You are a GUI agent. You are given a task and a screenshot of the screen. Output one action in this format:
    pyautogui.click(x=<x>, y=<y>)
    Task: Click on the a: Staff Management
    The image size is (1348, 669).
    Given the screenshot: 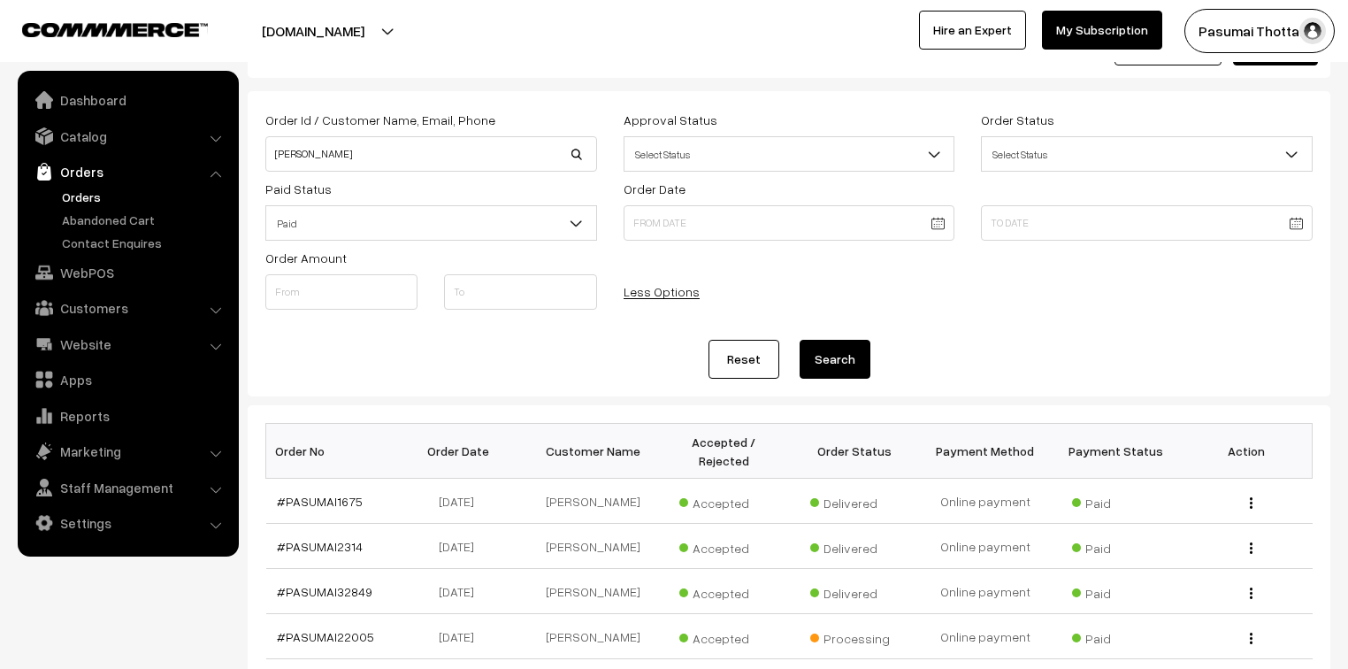 What is the action you would take?
    pyautogui.click(x=127, y=487)
    